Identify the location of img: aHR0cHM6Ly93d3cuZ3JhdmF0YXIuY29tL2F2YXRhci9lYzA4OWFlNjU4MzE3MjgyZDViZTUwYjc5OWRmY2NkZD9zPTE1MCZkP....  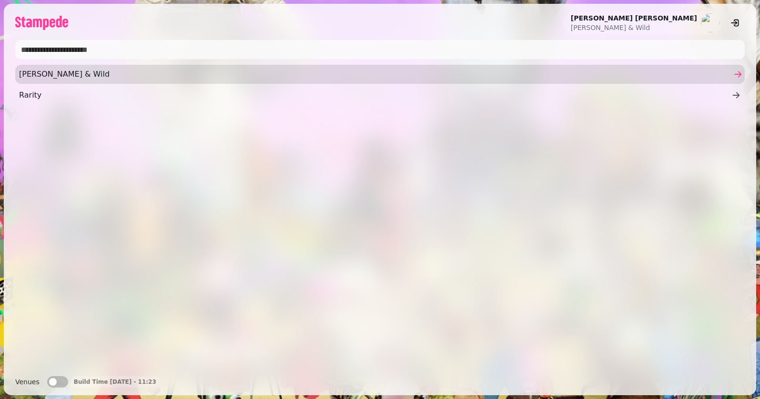
(710, 23).